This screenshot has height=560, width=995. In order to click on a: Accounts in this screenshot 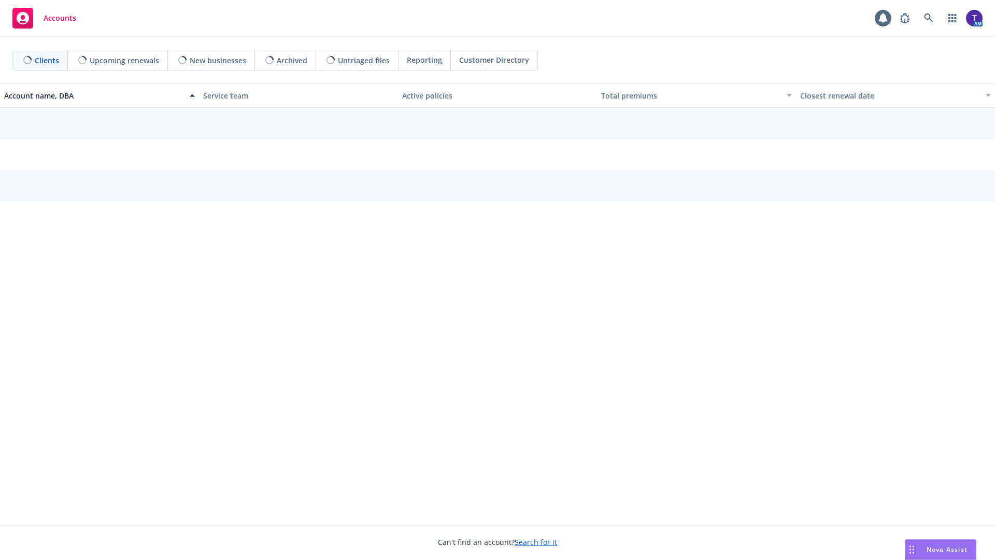, I will do `click(44, 18)`.